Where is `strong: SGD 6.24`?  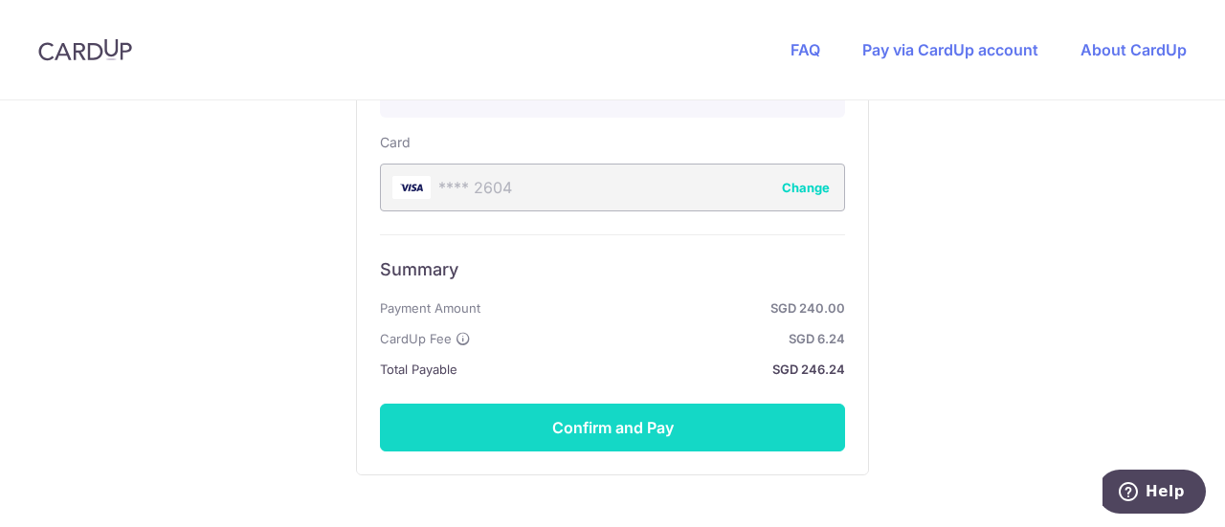
strong: SGD 6.24 is located at coordinates (661, 339).